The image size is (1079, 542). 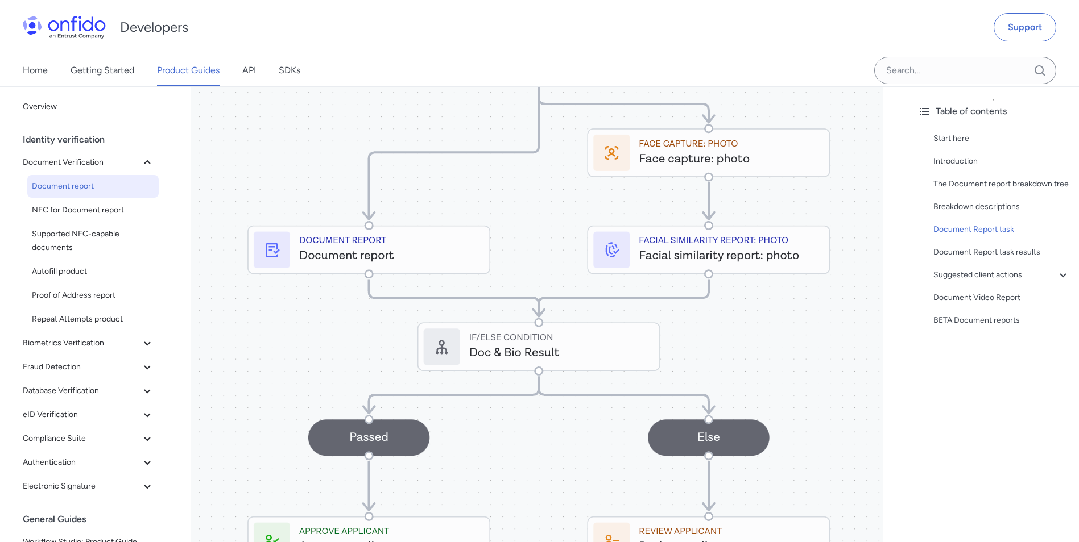 What do you see at coordinates (1001, 184) in the screenshot?
I see `div: The Document report breakdown tree` at bounding box center [1001, 184].